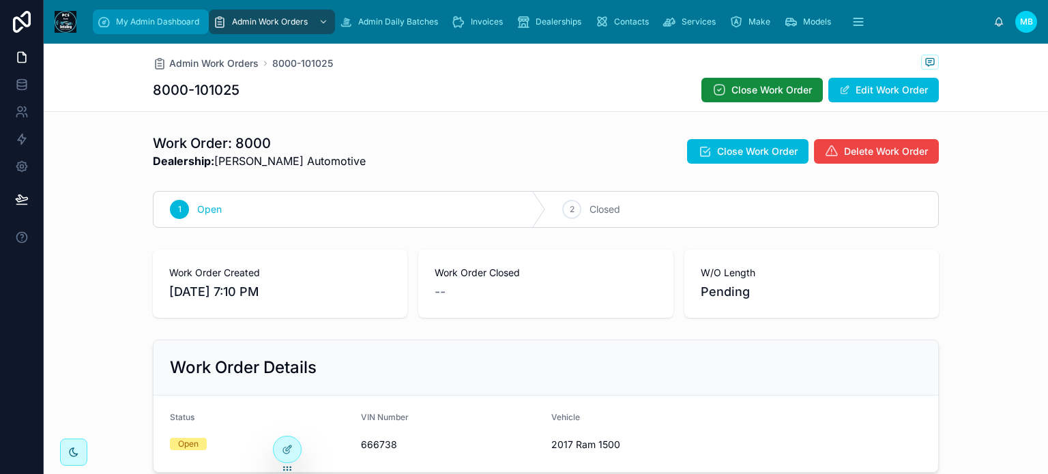  What do you see at coordinates (558, 22) in the screenshot?
I see `span: Dealerships` at bounding box center [558, 22].